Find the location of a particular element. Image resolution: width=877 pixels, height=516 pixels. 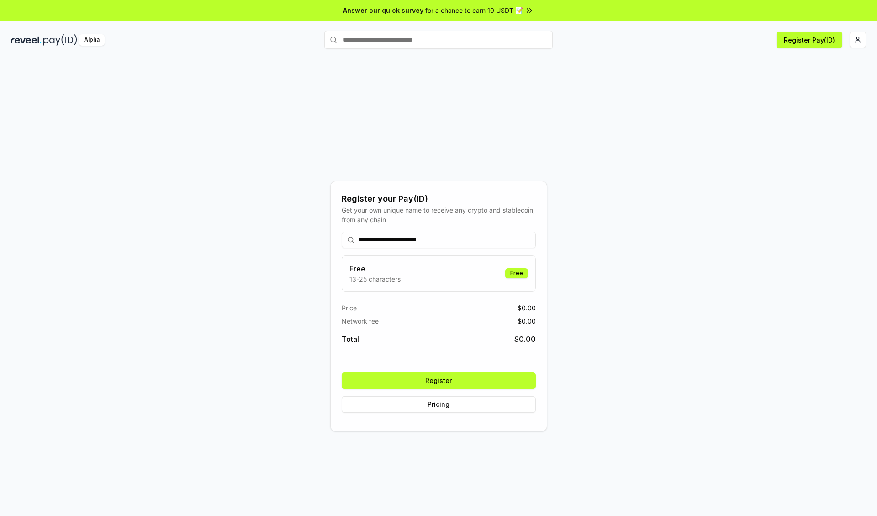

div: Free is located at coordinates (517, 273).